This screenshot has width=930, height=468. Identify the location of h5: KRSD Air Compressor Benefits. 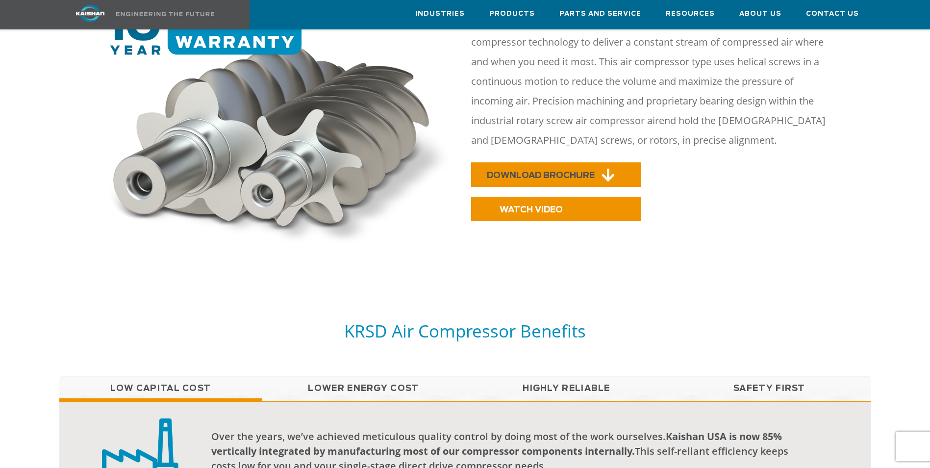
(465, 331).